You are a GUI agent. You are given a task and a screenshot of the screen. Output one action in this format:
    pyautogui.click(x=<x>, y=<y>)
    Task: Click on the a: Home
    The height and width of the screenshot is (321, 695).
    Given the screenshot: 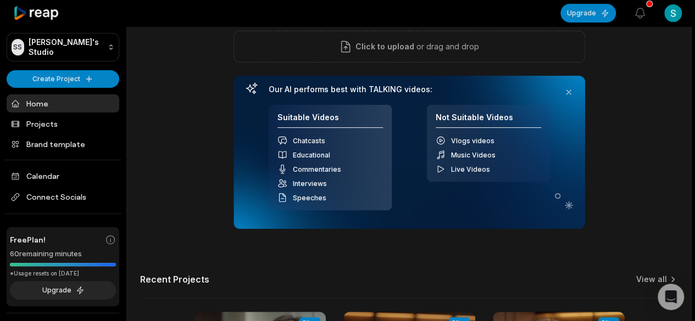 What is the action you would take?
    pyautogui.click(x=63, y=103)
    